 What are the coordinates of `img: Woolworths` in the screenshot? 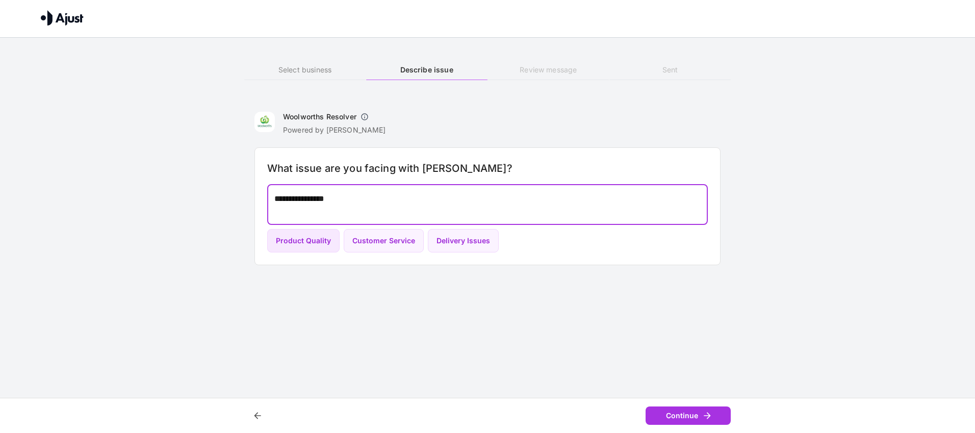 It's located at (265, 122).